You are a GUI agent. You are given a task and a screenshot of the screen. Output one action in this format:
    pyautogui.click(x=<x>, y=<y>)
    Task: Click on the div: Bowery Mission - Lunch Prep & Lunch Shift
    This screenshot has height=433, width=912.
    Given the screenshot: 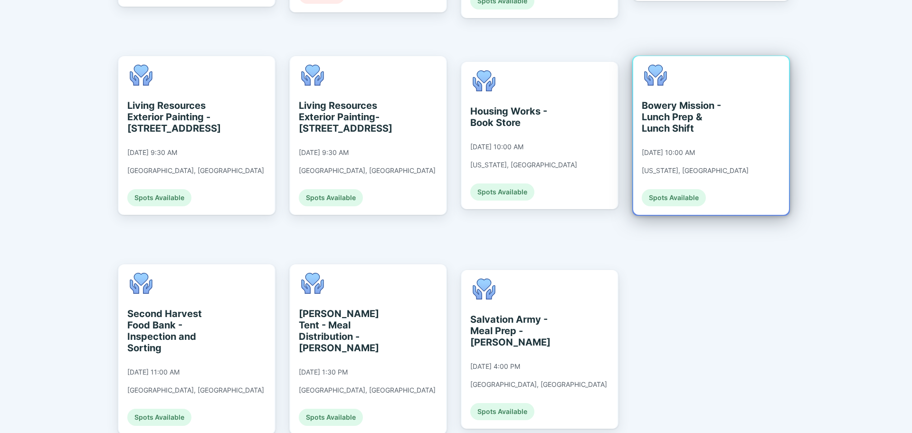 What is the action you would take?
    pyautogui.click(x=685, y=117)
    